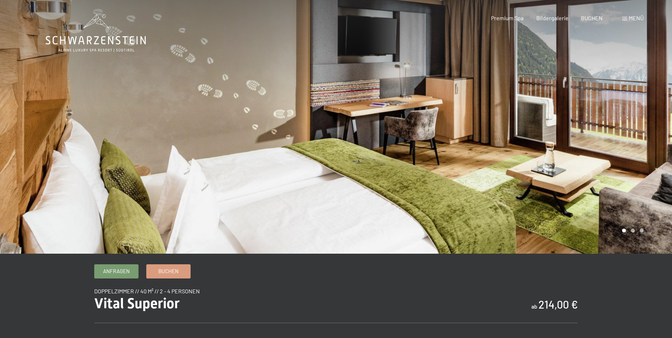 The width and height of the screenshot is (672, 338). Describe the element at coordinates (558, 304) in the screenshot. I see `b: 214,00 €` at that location.